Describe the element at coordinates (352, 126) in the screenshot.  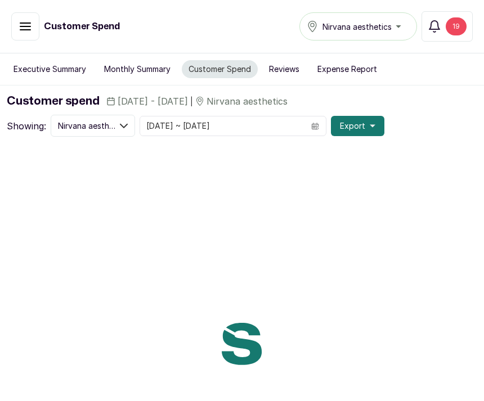
I see `span: Export` at that location.